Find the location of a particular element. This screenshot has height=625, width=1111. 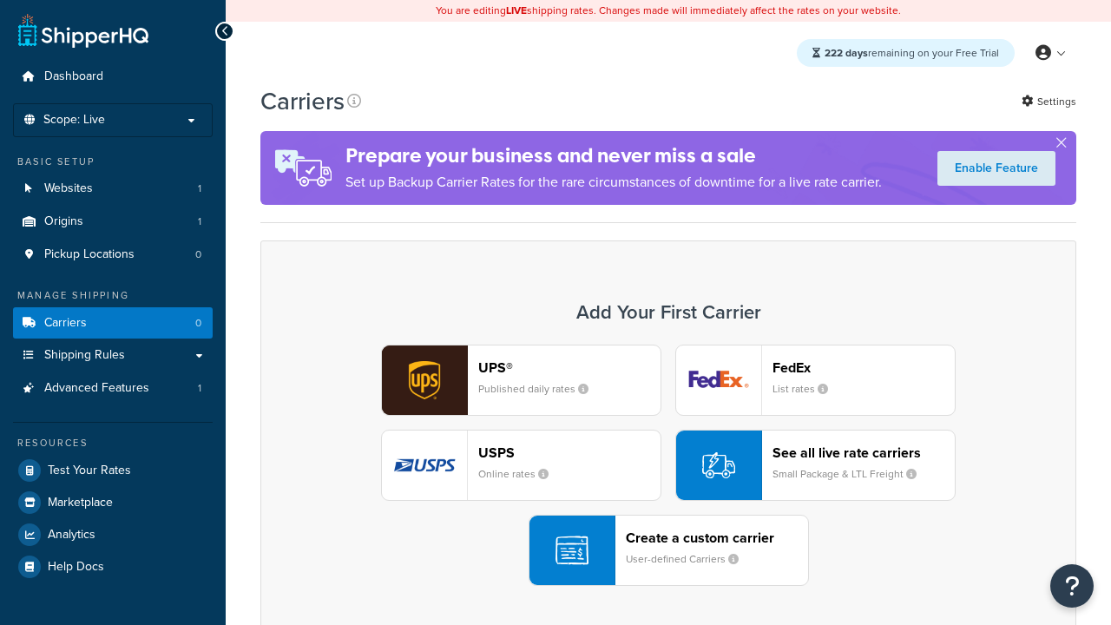

small: Small Package & LTL Freight is located at coordinates (851, 474).